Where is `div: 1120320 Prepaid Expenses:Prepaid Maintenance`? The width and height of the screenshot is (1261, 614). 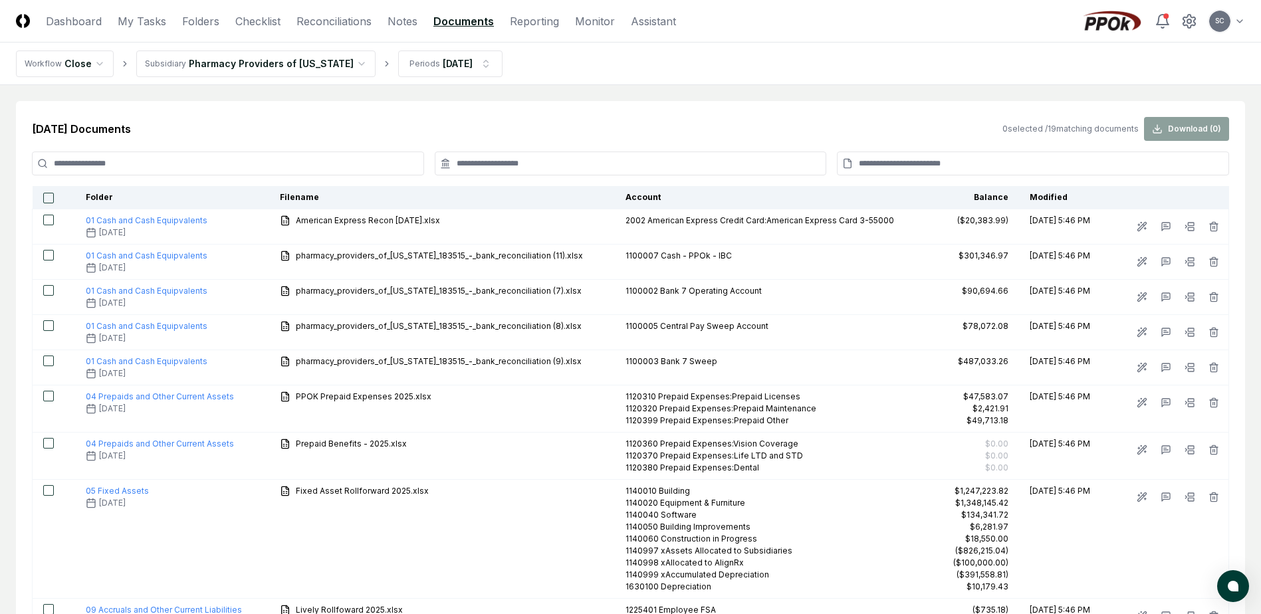
div: 1120320 Prepaid Expenses:Prepaid Maintenance is located at coordinates (773, 409).